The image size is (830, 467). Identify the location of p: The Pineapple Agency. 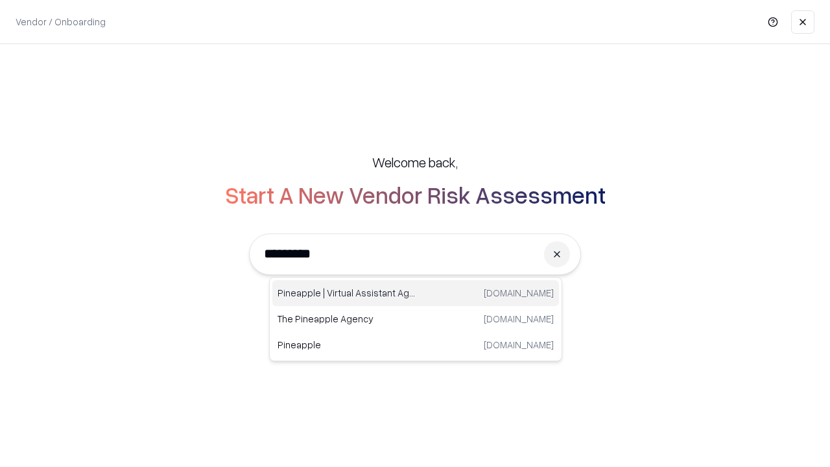
(346, 318).